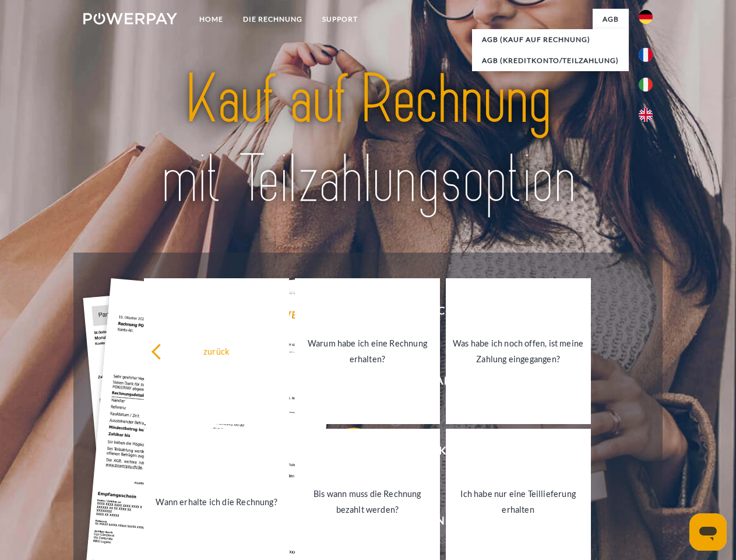 The image size is (736, 560). What do you see at coordinates (368, 139) in the screenshot?
I see `img: title-powerpay_de.svg` at bounding box center [368, 139].